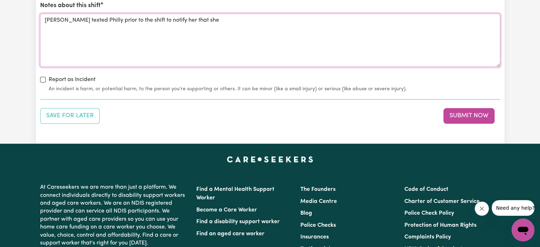 The image size is (540, 247). What do you see at coordinates (230, 234) in the screenshot?
I see `a: Find an aged care worker` at bounding box center [230, 234].